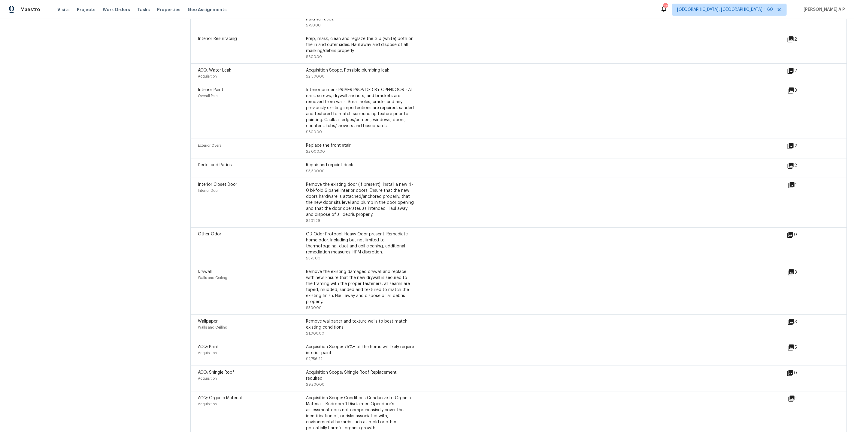 The height and width of the screenshot is (432, 854). I want to click on span: $575.00, so click(313, 258).